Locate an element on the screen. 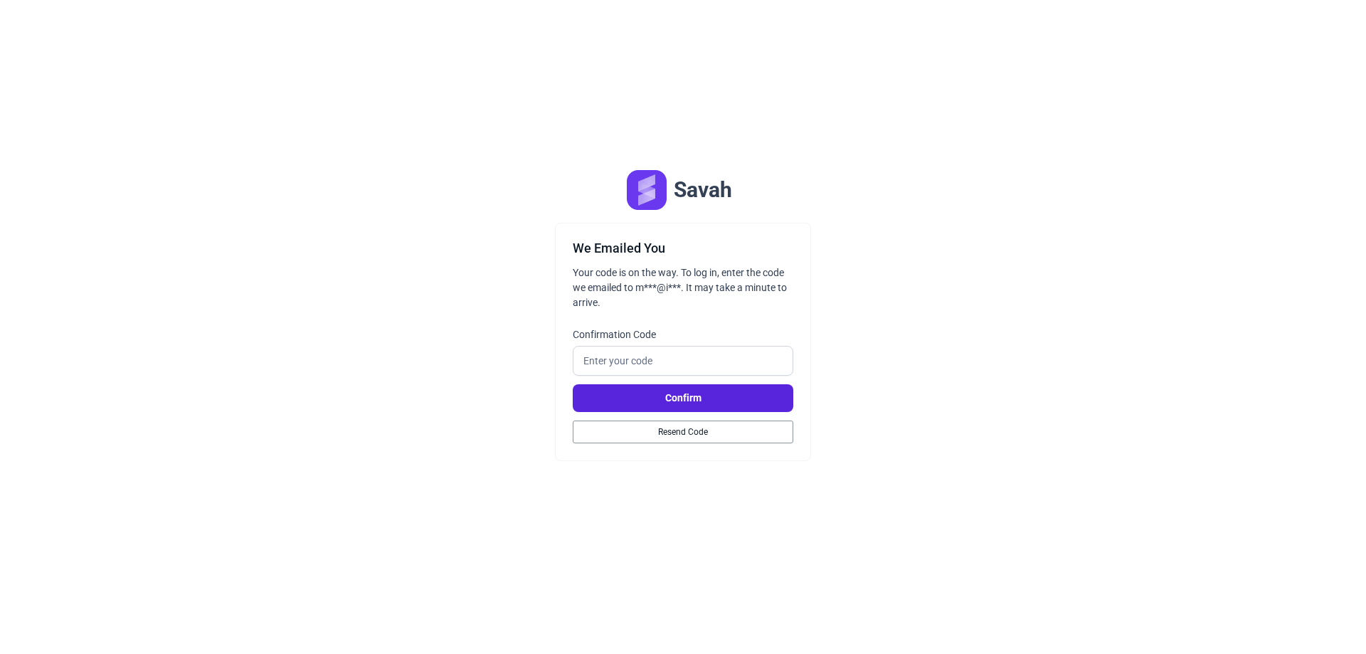 This screenshot has width=1366, height=654. h3: We Emailed You is located at coordinates (683, 248).